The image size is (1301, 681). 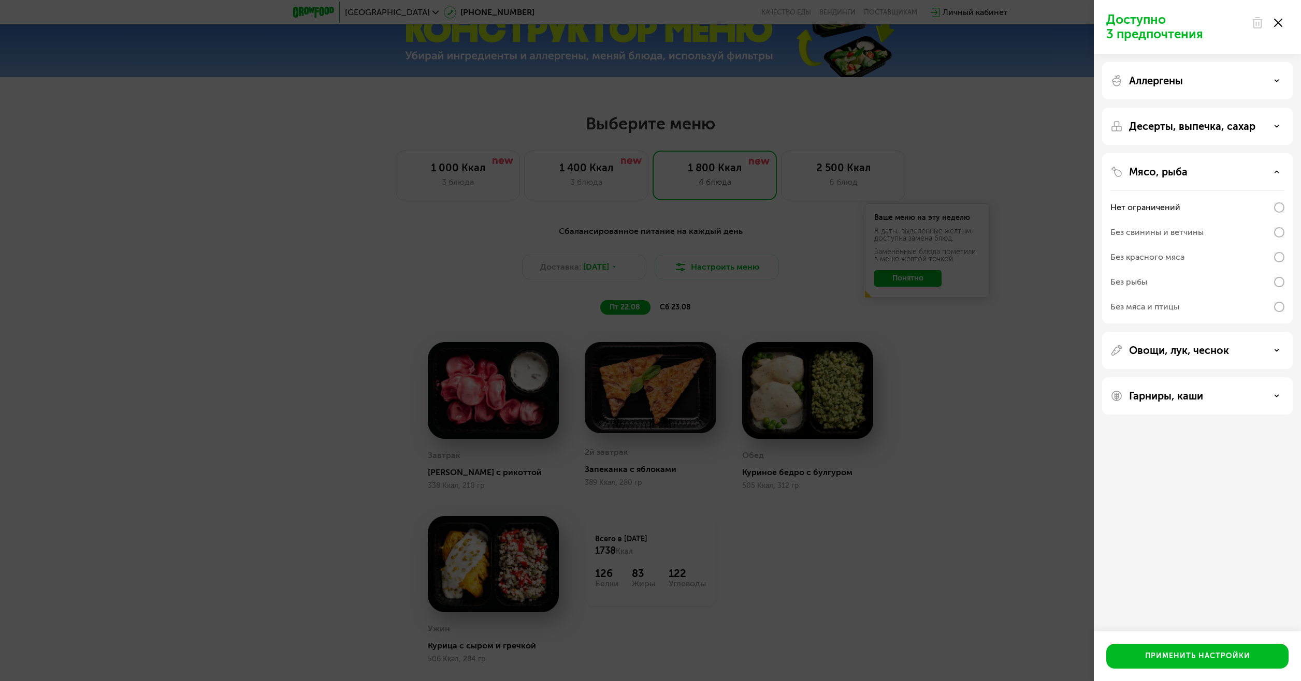 I want to click on p: Мясо, рыба, so click(x=1158, y=172).